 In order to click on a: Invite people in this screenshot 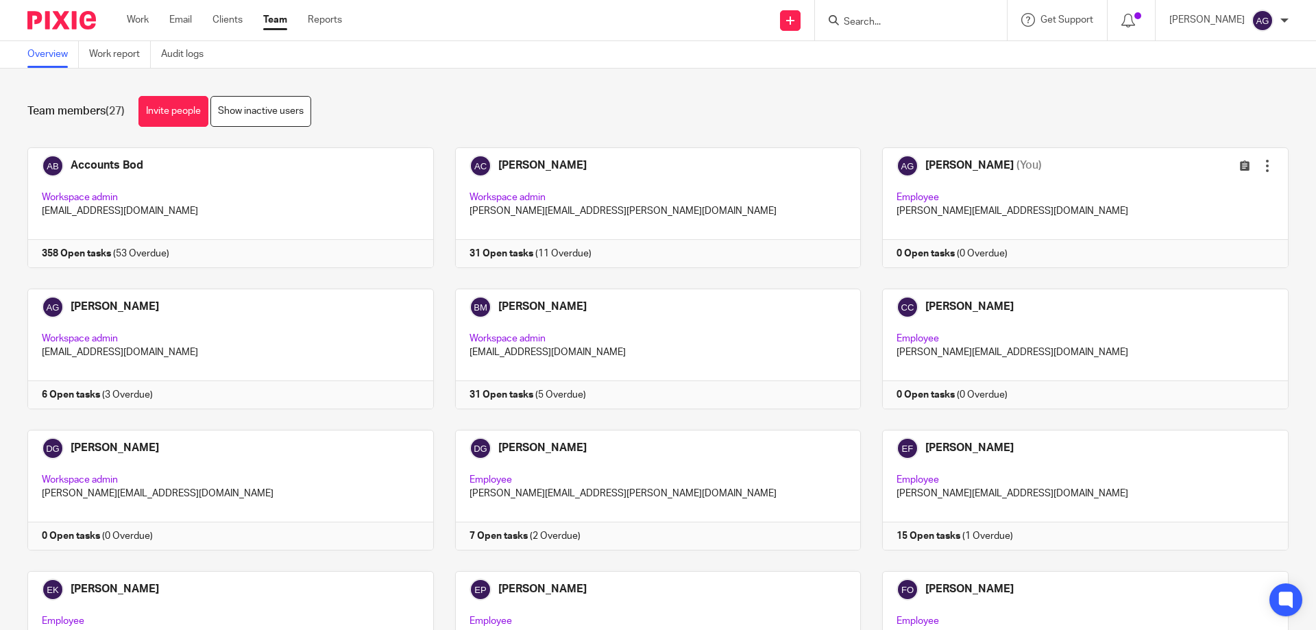, I will do `click(173, 111)`.